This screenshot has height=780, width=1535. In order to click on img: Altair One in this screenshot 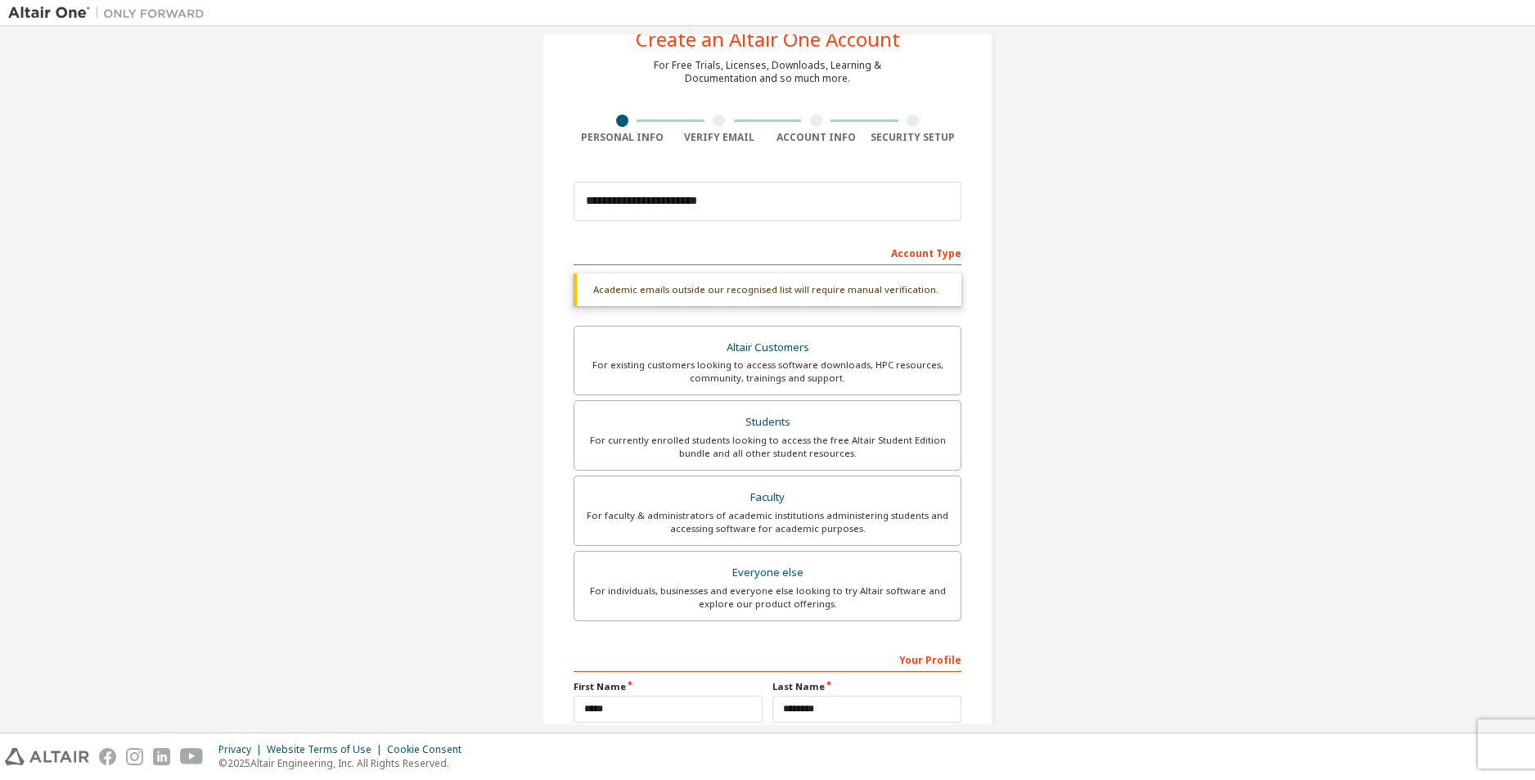, I will do `click(110, 13)`.